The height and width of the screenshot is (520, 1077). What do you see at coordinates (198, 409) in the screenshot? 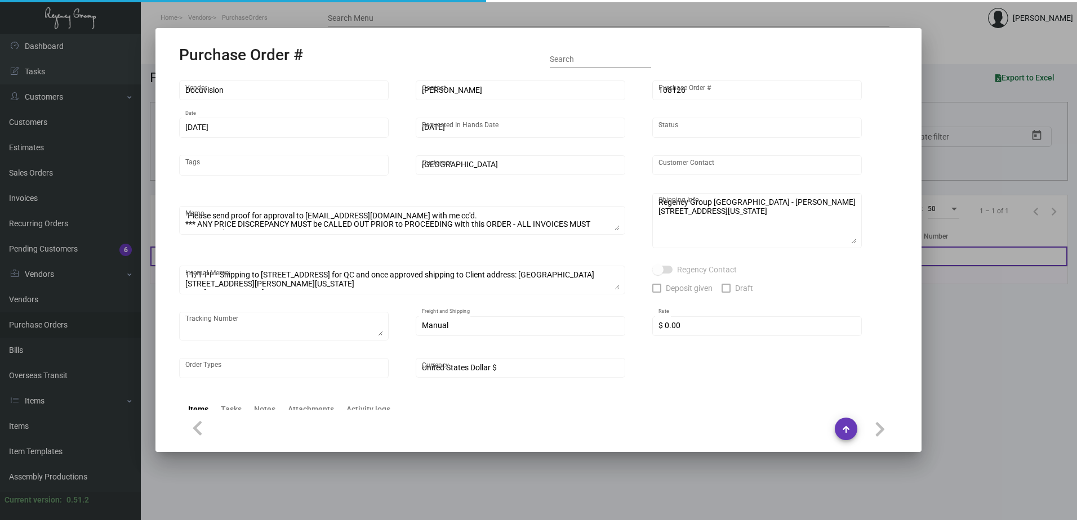
I see `div: Items` at bounding box center [198, 409].